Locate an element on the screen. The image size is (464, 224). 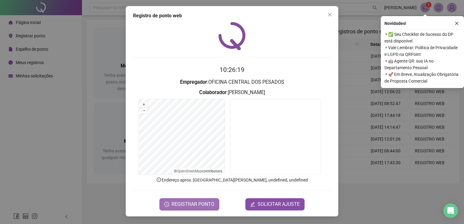
span: ⚬ ✅ Seu Checklist de Sucesso do DP está disponível is located at coordinates (423, 38).